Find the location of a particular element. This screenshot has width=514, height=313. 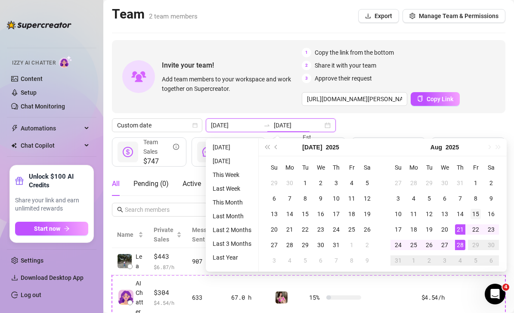

span: Approve their request is located at coordinates (343, 78).